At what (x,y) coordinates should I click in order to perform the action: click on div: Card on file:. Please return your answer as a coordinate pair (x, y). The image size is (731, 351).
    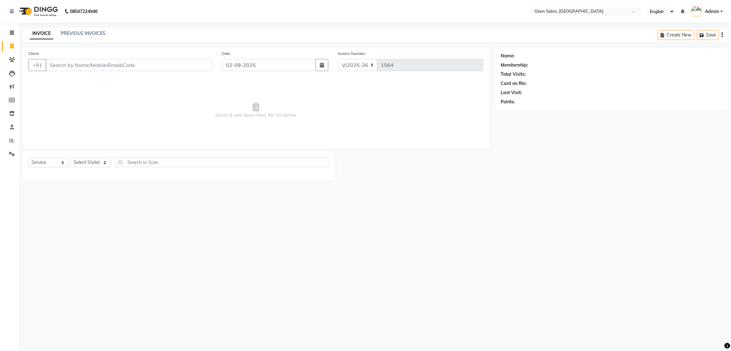
    Looking at the image, I should click on (513, 83).